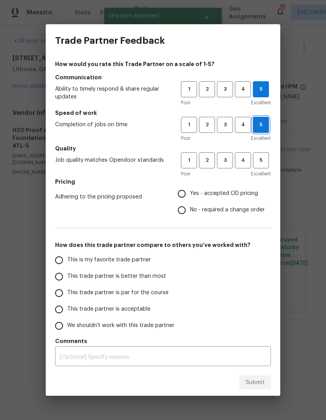  What do you see at coordinates (112, 160) in the screenshot?
I see `span: Job quality matches Opendoor standards` at bounding box center [112, 160].